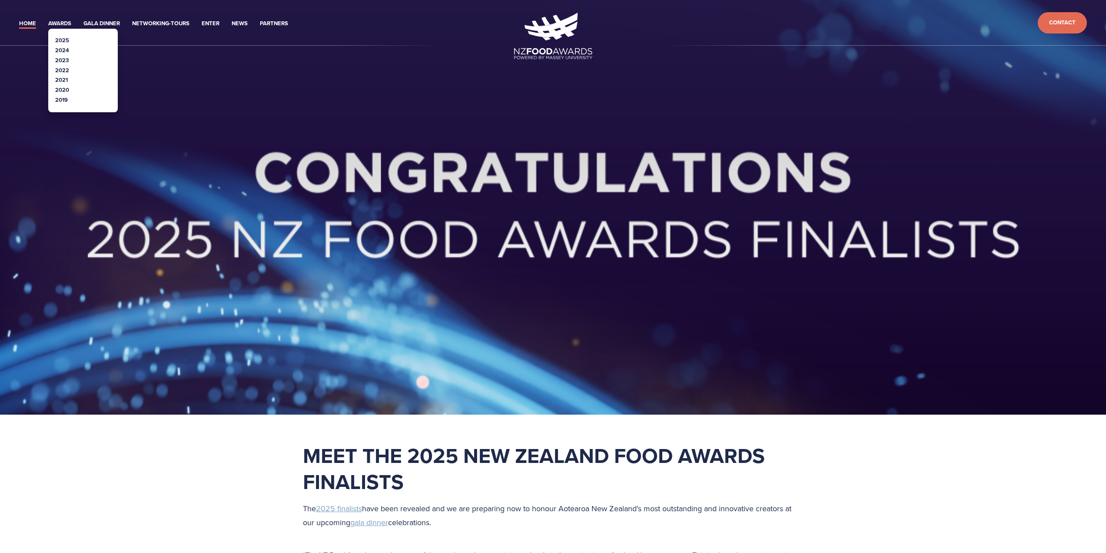 The height and width of the screenshot is (553, 1106). Describe the element at coordinates (240, 23) in the screenshot. I see `a: News` at that location.